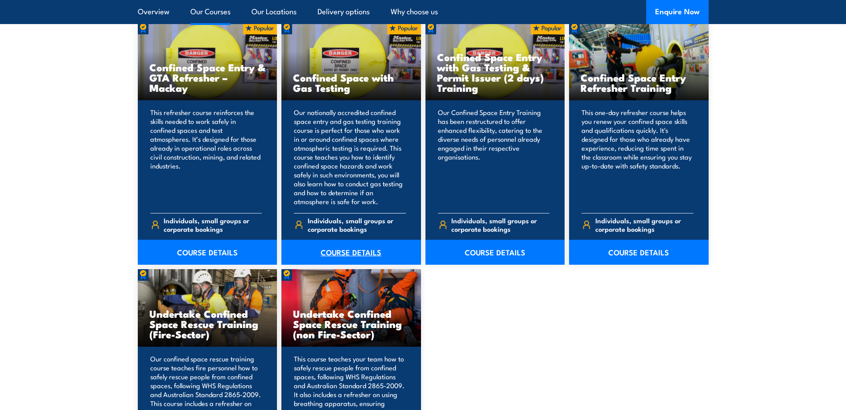 This screenshot has width=846, height=410. What do you see at coordinates (351, 324) in the screenshot?
I see `h3: Undertake Confined Space Rescue Training (non Fire-Sector)` at bounding box center [351, 324].